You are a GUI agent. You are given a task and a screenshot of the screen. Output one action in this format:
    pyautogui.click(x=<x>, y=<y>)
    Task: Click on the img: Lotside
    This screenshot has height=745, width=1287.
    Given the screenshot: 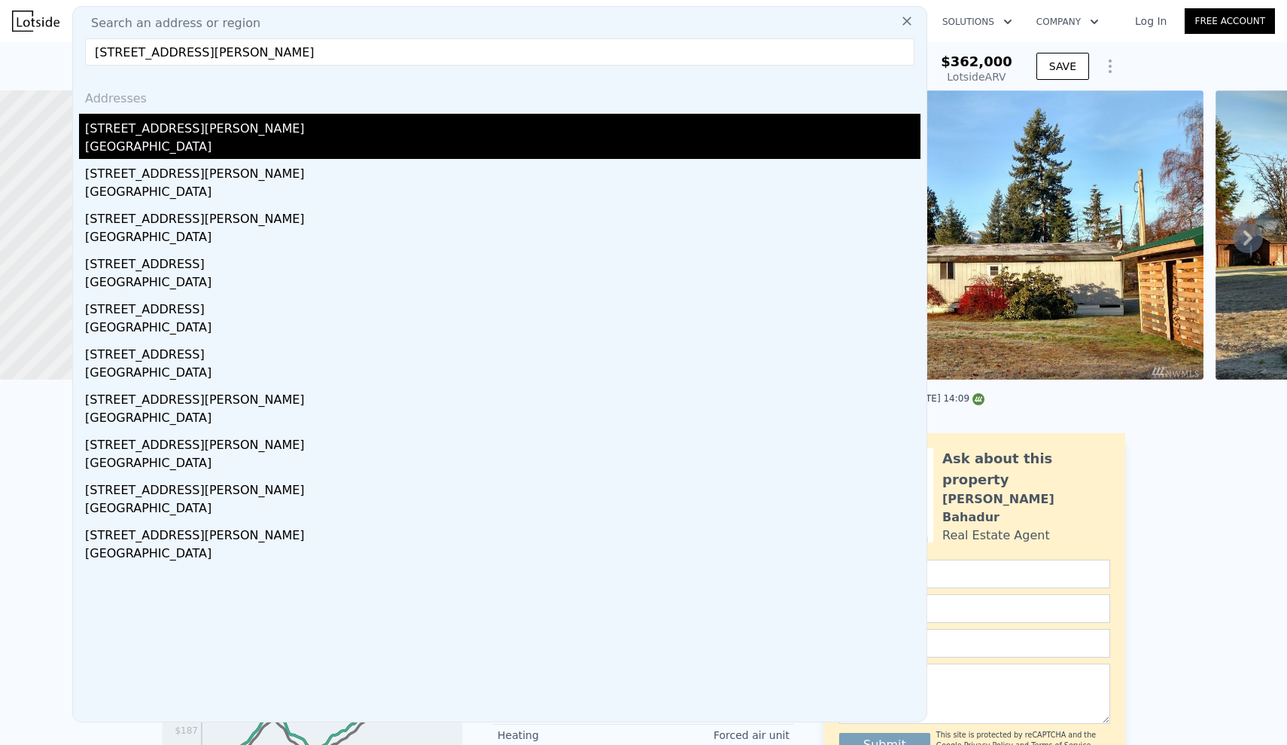 What is the action you would take?
    pyautogui.click(x=35, y=21)
    